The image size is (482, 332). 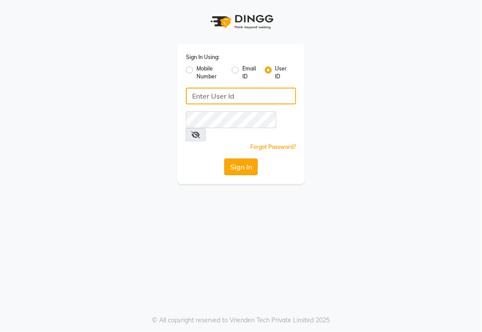 I want to click on img: logo1.svg, so click(x=241, y=22).